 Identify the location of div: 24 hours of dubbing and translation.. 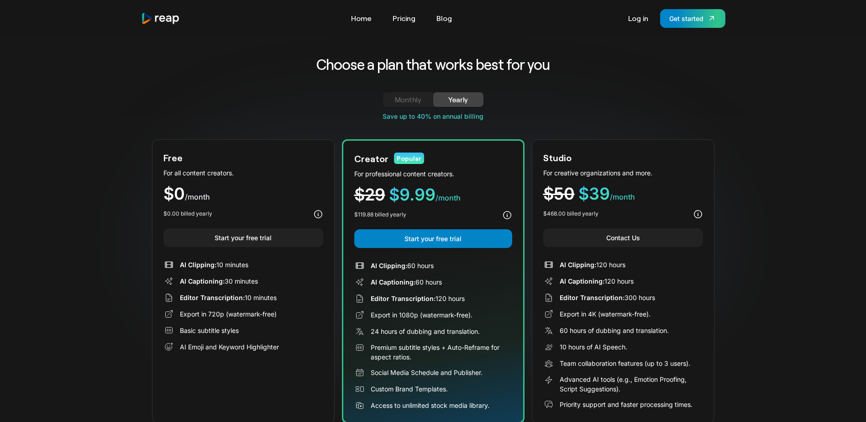
(425, 331).